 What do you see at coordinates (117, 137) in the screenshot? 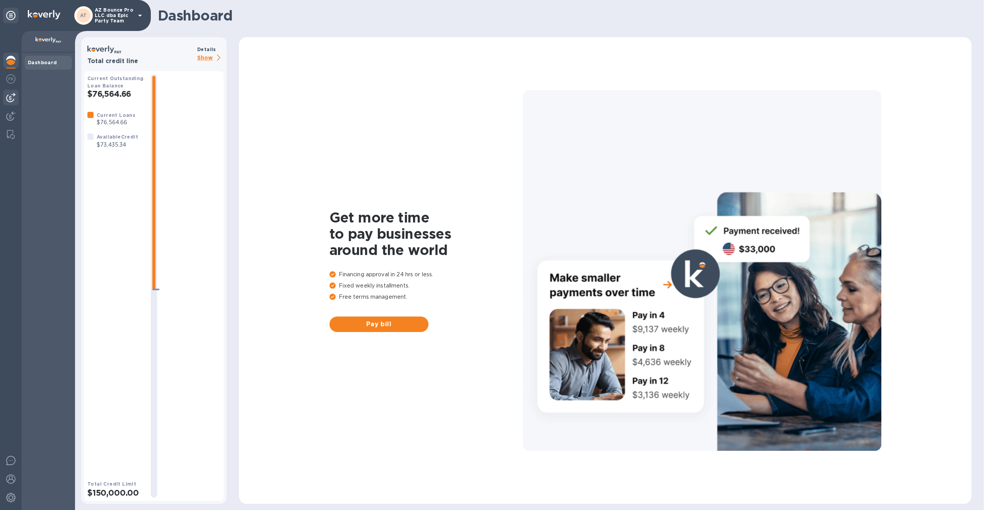
I see `b: Available Credit` at bounding box center [117, 137].